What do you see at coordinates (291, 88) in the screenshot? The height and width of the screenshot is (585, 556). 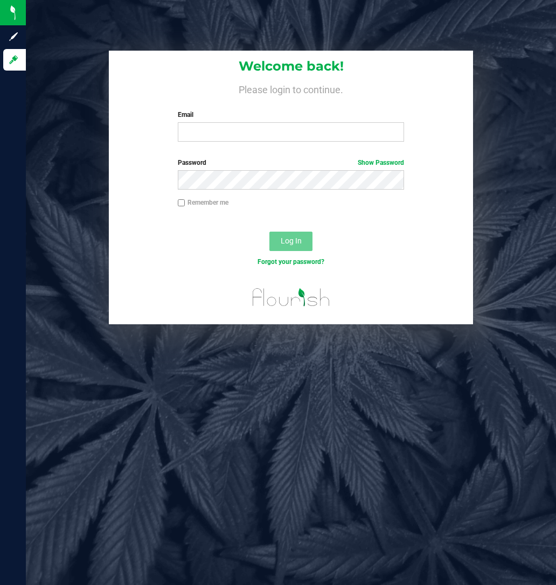 I see `h4: Please login to continue.` at bounding box center [291, 88].